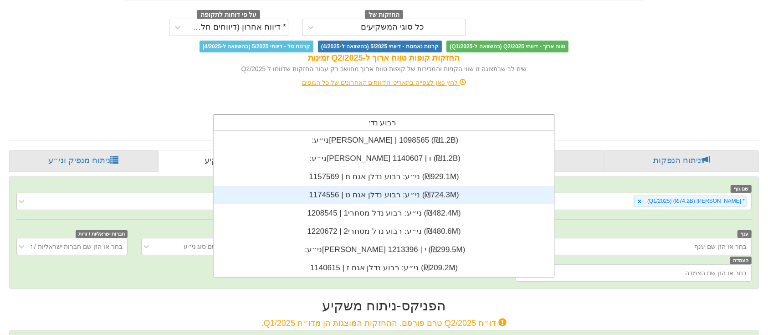  Describe the element at coordinates (716, 273) in the screenshot. I see `div: בחר או הזן שם הצמדה` at that location.